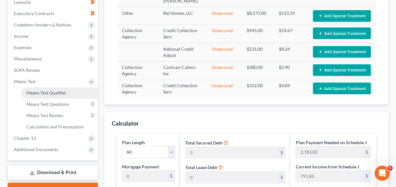  I want to click on td: Other, so click(137, 16).